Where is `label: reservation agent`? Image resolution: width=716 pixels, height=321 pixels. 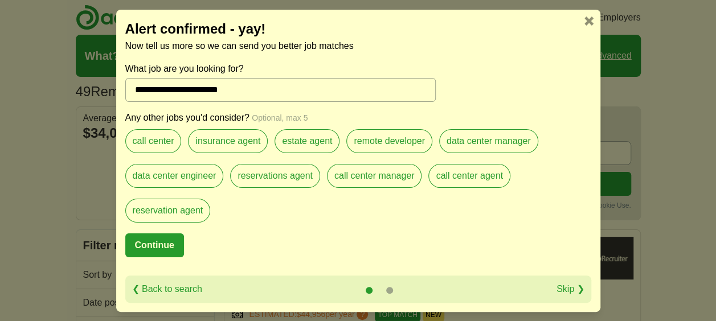
label: reservation agent is located at coordinates (168, 211).